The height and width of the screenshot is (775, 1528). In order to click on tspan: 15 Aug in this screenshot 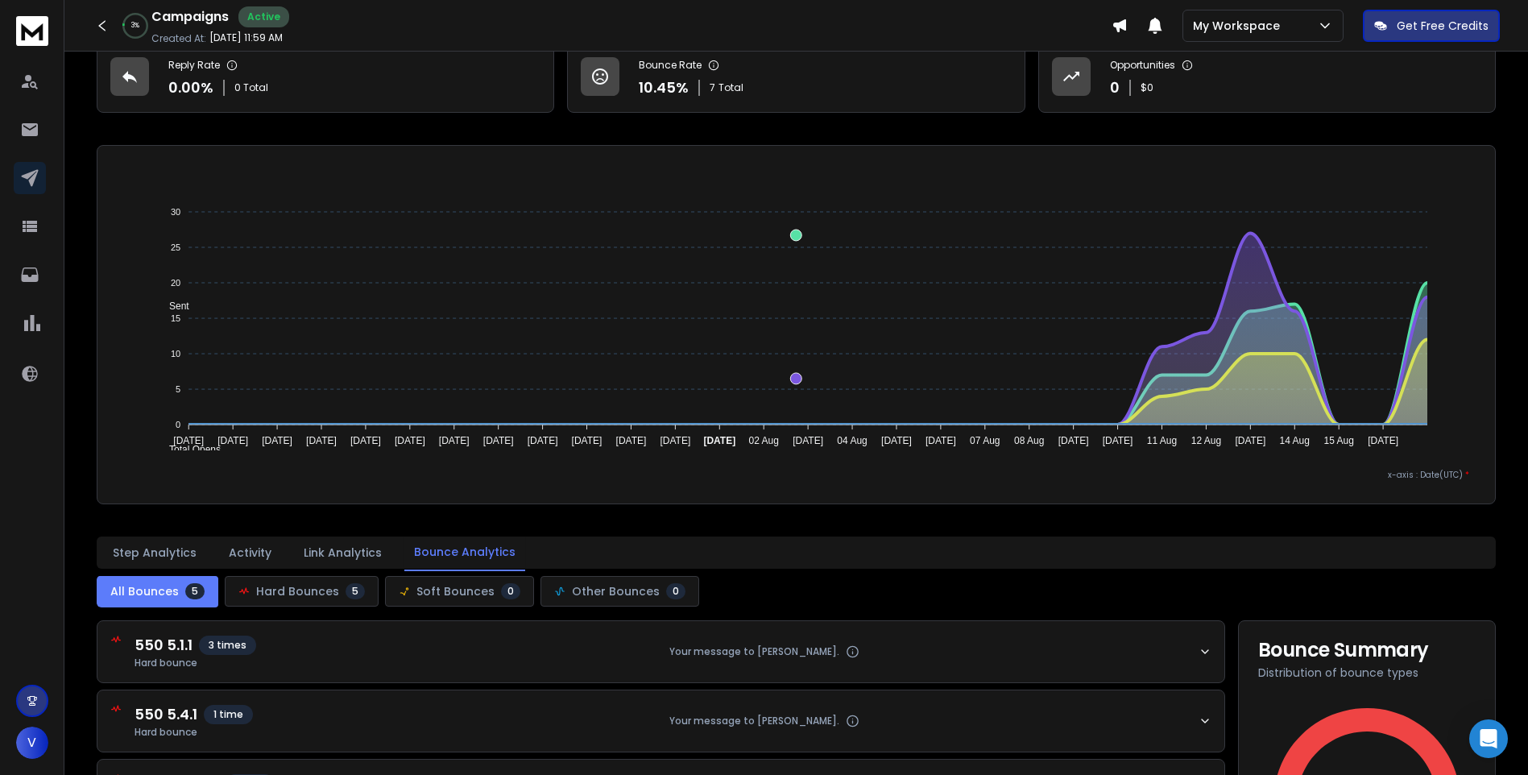, I will do `click(1339, 441)`.